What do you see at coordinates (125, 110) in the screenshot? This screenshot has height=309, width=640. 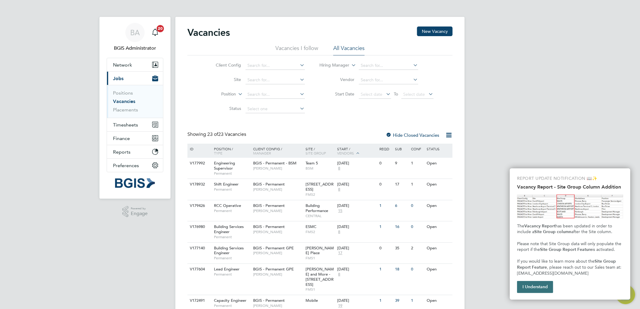 I see `a: Placements` at bounding box center [125, 110].